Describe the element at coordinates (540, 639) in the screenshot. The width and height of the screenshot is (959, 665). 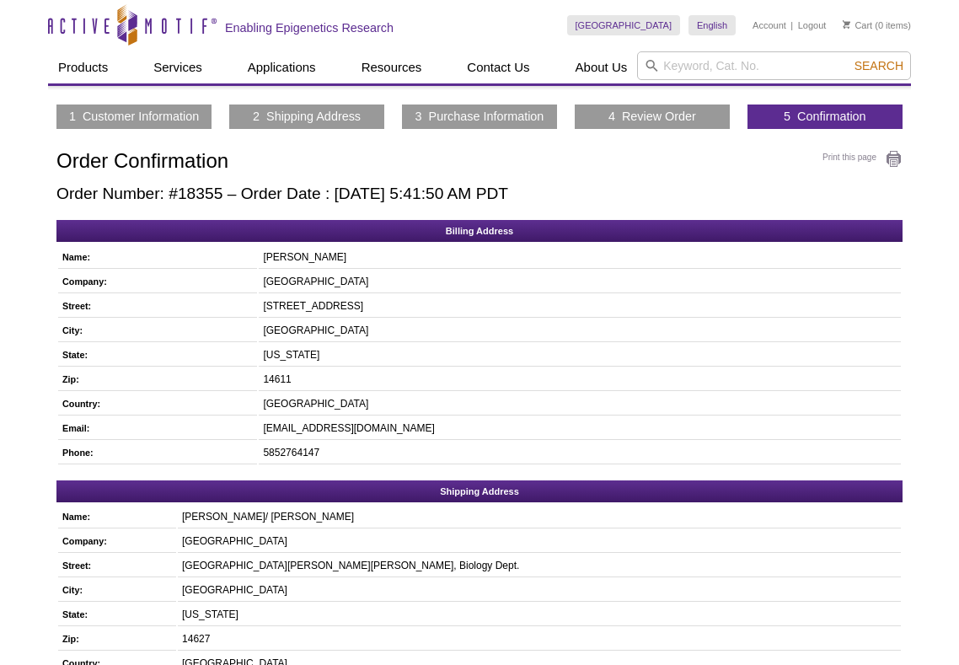
I see `td: 14627` at that location.